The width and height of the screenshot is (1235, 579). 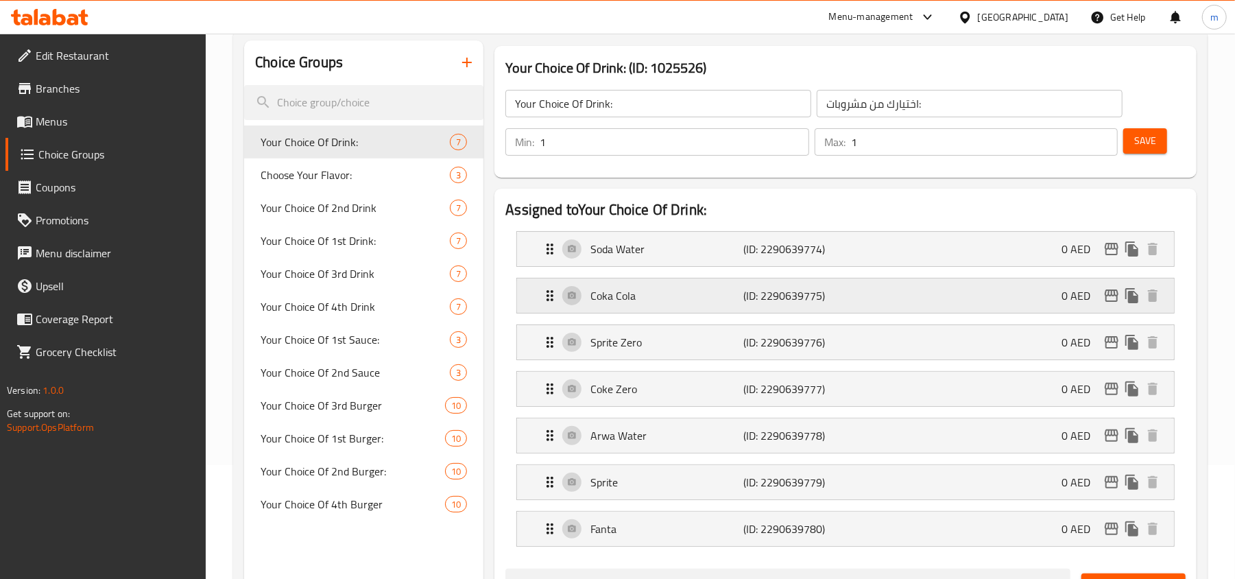 What do you see at coordinates (666, 435) in the screenshot?
I see `p: Arwa Water` at bounding box center [666, 435].